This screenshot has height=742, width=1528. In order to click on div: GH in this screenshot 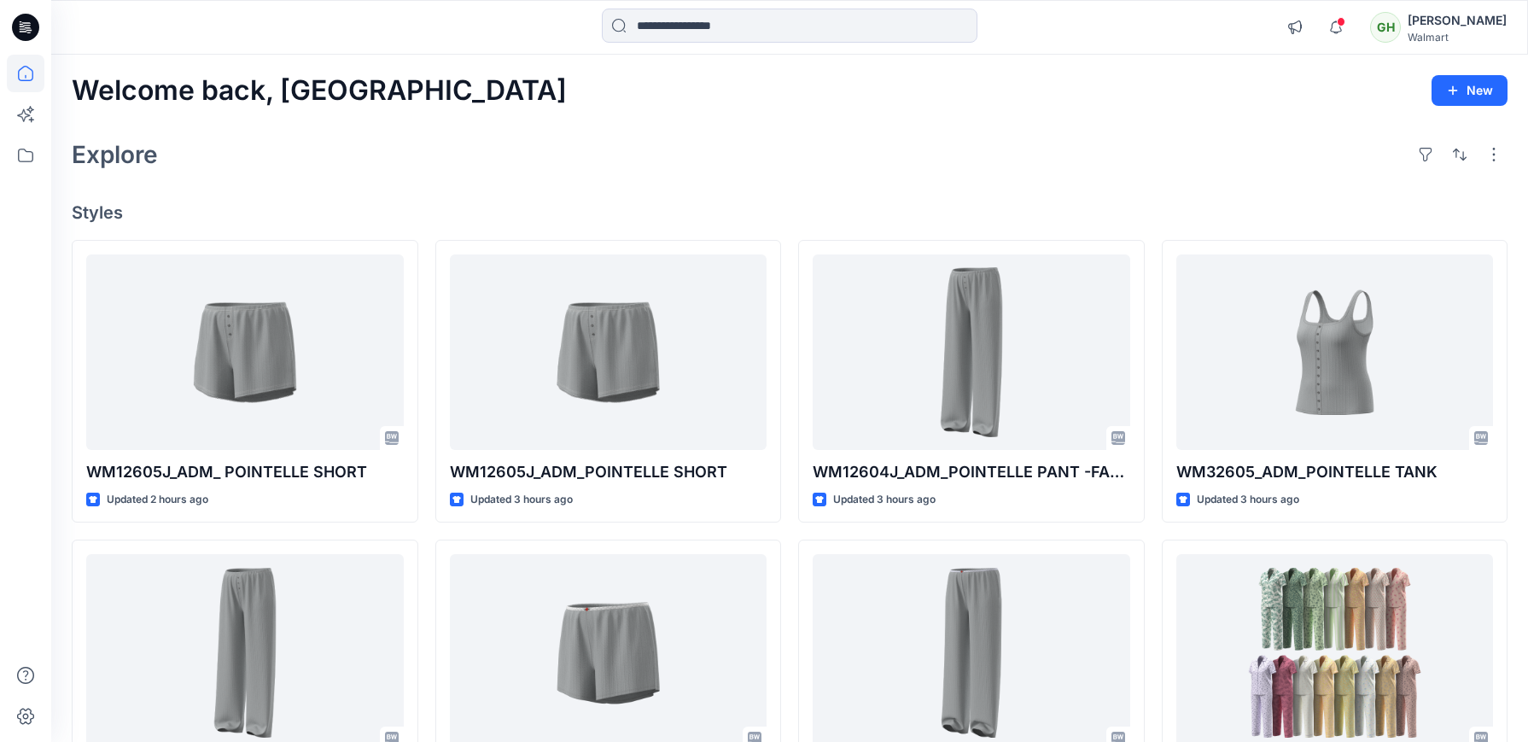, I will do `click(1386, 27)`.